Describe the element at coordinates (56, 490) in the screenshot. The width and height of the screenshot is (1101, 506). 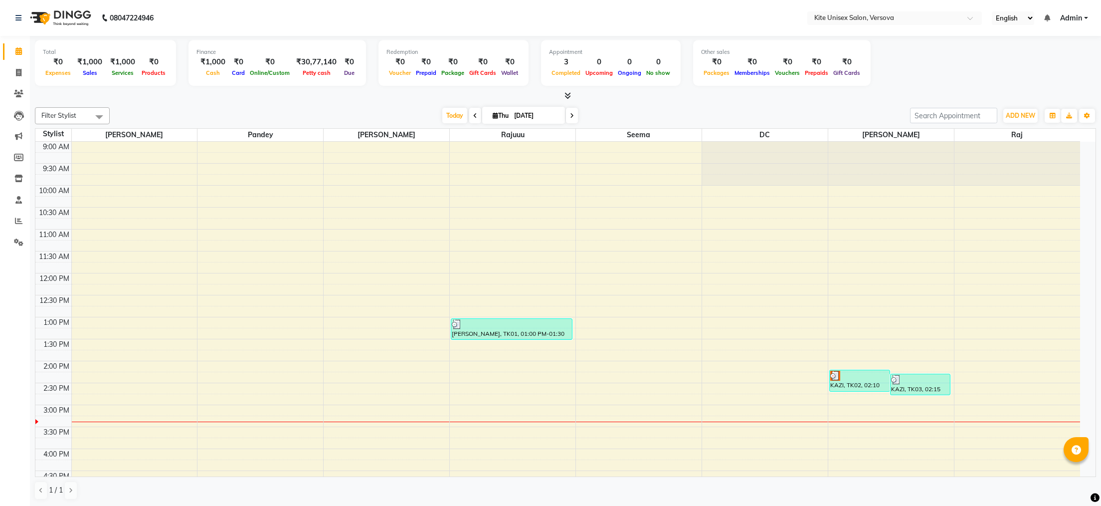
I see `span: 1 / 1` at that location.